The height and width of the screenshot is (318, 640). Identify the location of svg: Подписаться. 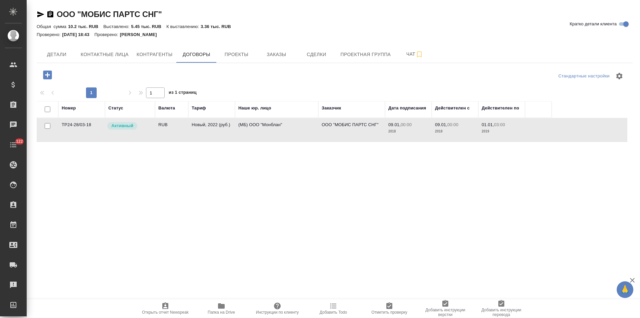
(419, 54).